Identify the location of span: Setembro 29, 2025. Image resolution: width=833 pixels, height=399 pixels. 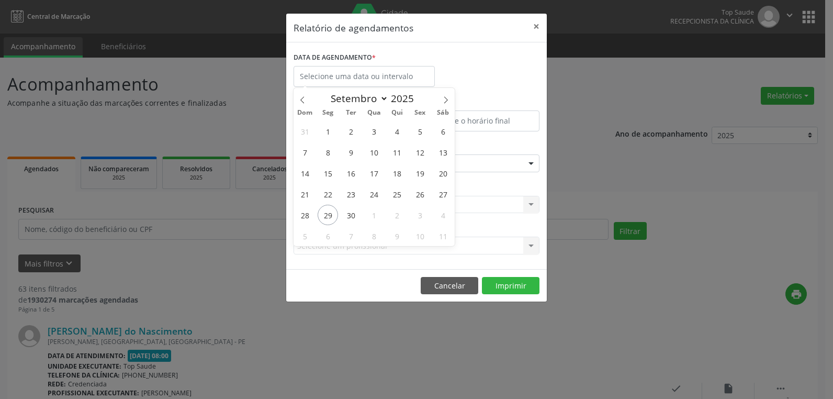
(328, 215).